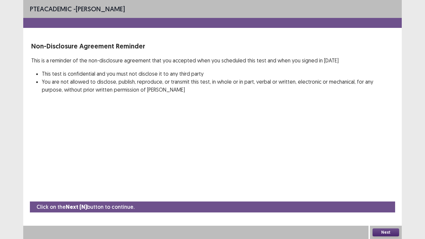 This screenshot has width=425, height=239. What do you see at coordinates (76, 207) in the screenshot?
I see `strong: Next (N)` at bounding box center [76, 207].